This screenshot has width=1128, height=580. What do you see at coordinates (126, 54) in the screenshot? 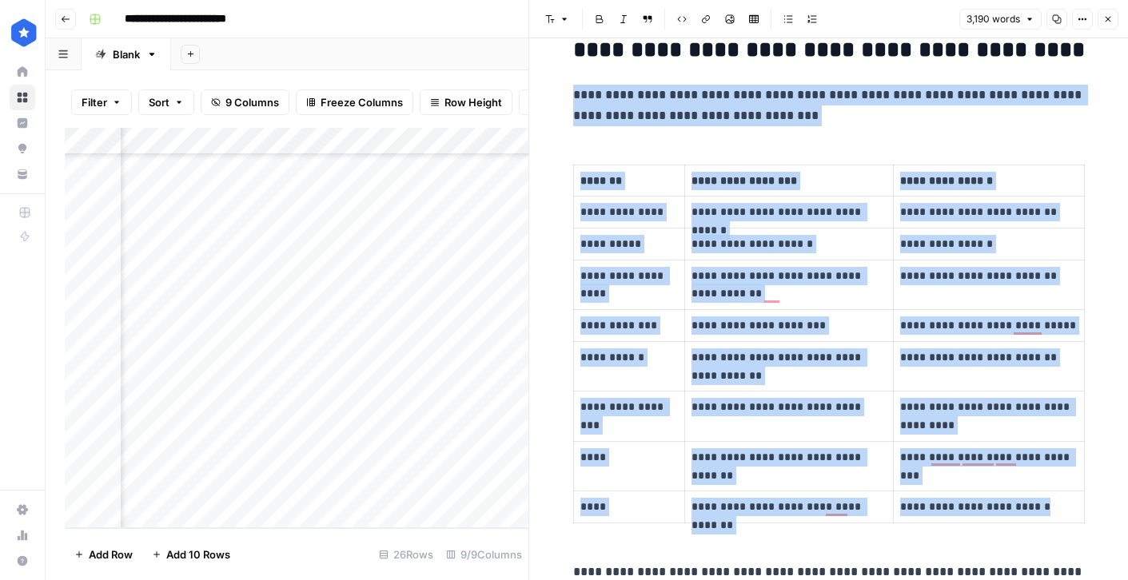
I see `a: Blank` at bounding box center [126, 54].